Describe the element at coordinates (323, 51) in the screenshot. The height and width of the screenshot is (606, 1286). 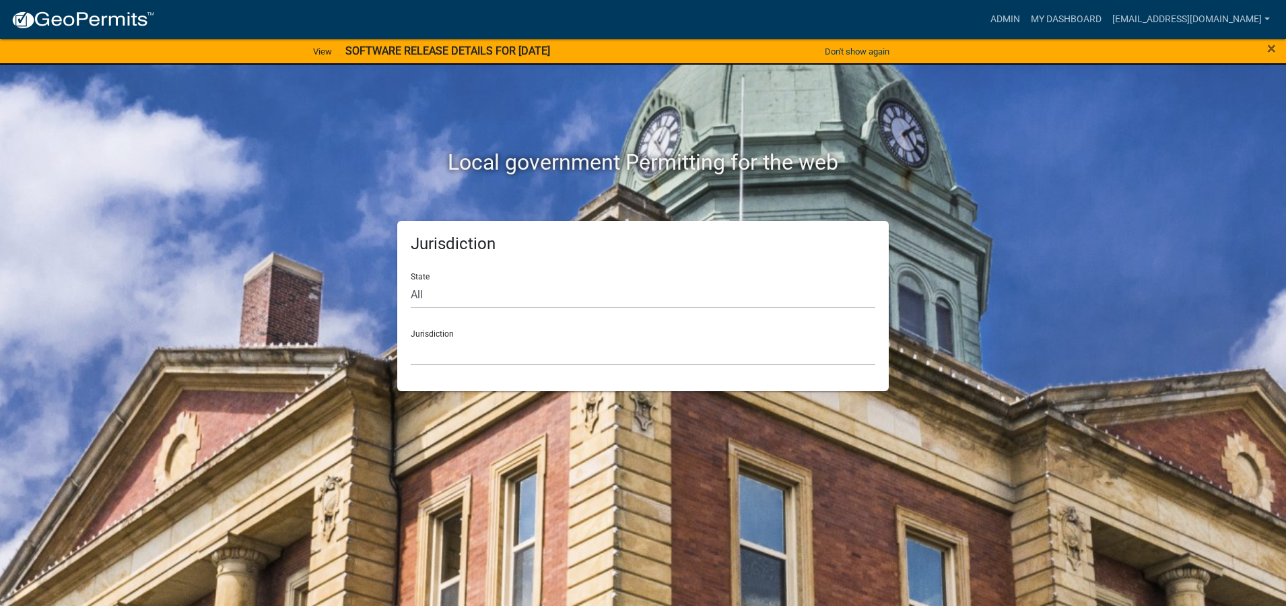
I see `a: View` at that location.